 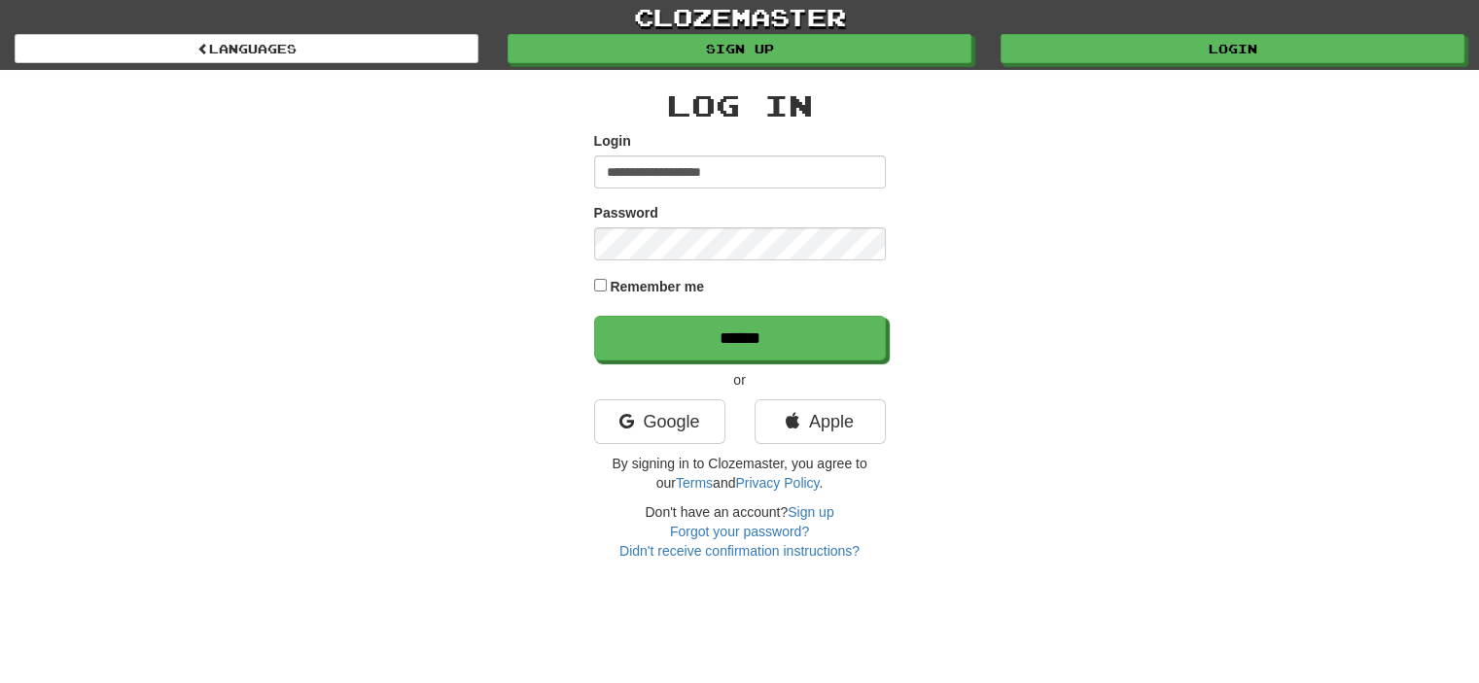 I want to click on label: Password, so click(x=626, y=213).